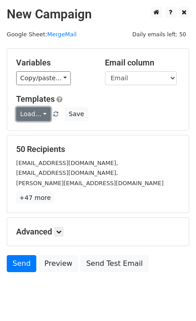  I want to click on a: +47 more, so click(35, 198).